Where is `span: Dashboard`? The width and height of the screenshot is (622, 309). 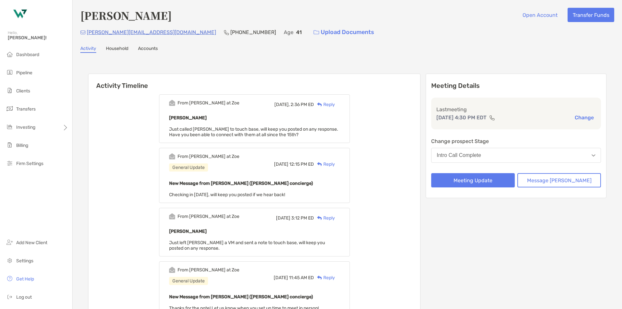 span: Dashboard is located at coordinates (28, 54).